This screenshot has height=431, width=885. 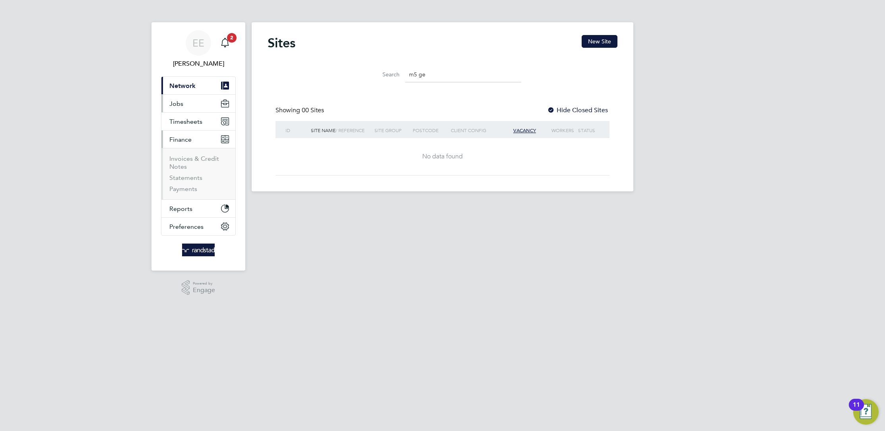 What do you see at coordinates (296, 130) in the screenshot?
I see `div: ID` at bounding box center [296, 130].